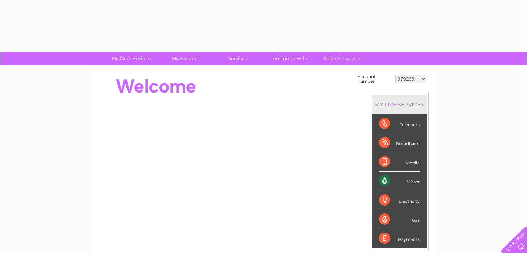 This screenshot has width=527, height=253. I want to click on a: My Clear Business, so click(132, 58).